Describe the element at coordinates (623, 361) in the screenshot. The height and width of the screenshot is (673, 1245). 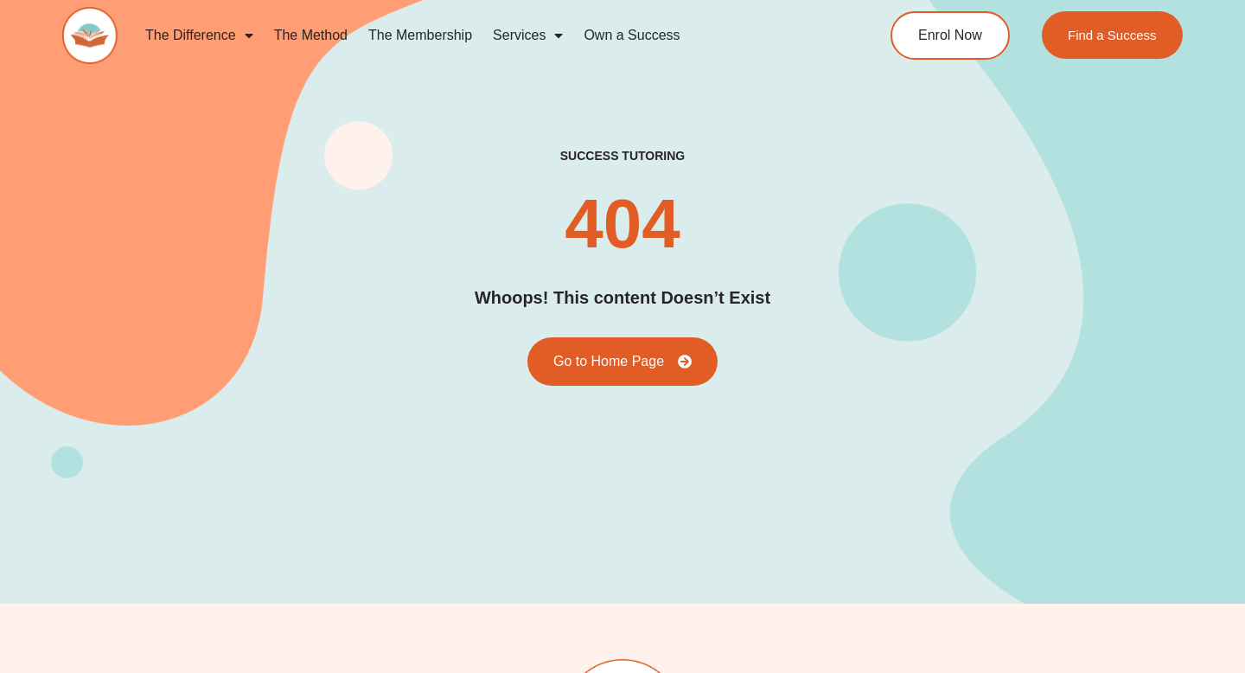
I see `a: Go to Home Page` at that location.